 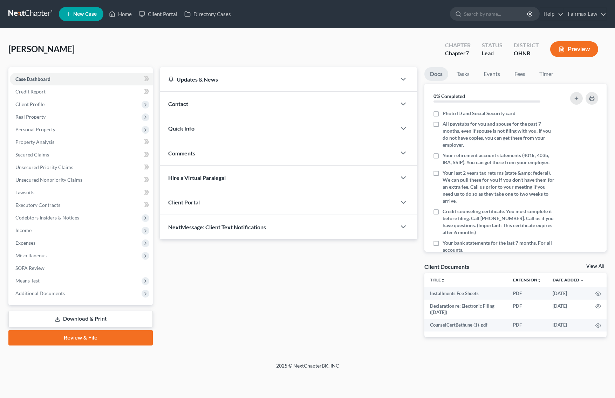 What do you see at coordinates (158, 14) in the screenshot?
I see `a: Client Portal` at bounding box center [158, 14].